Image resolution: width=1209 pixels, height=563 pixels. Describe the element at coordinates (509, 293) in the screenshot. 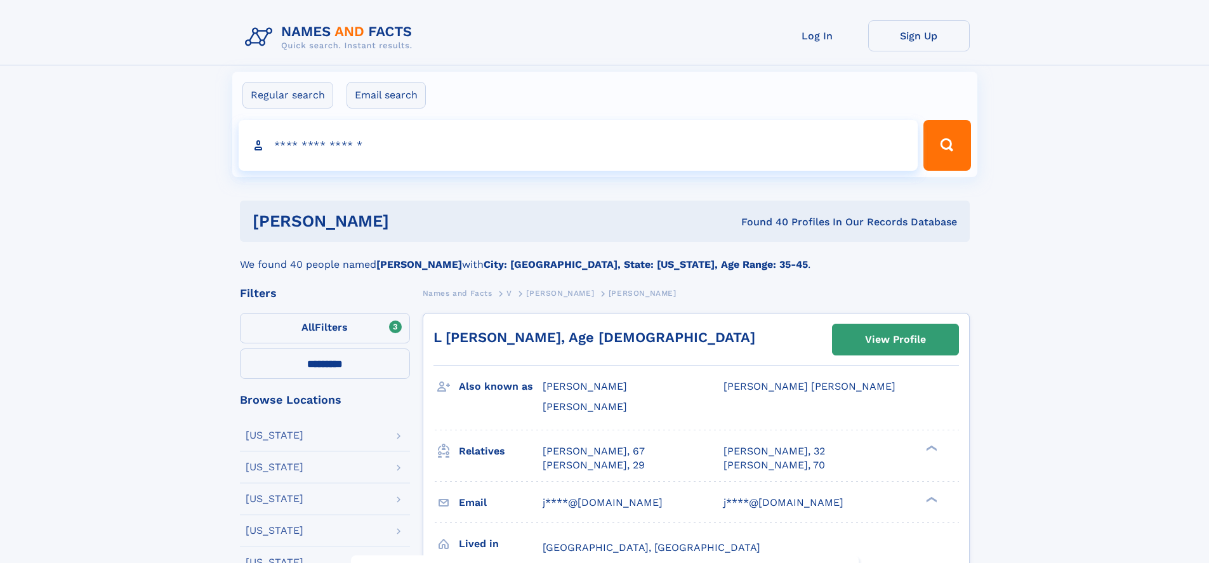

I see `span: V` at that location.